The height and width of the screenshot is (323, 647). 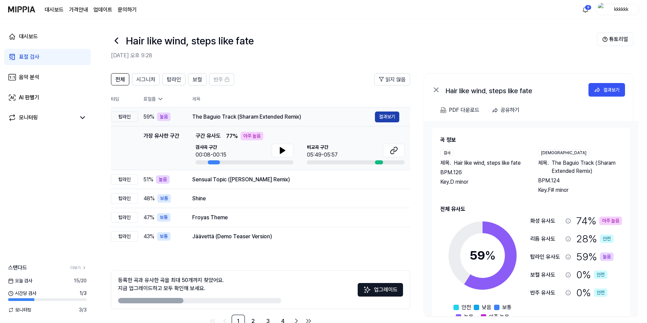 What do you see at coordinates (218, 80) in the screenshot?
I see `span: 반주` at bounding box center [218, 80].